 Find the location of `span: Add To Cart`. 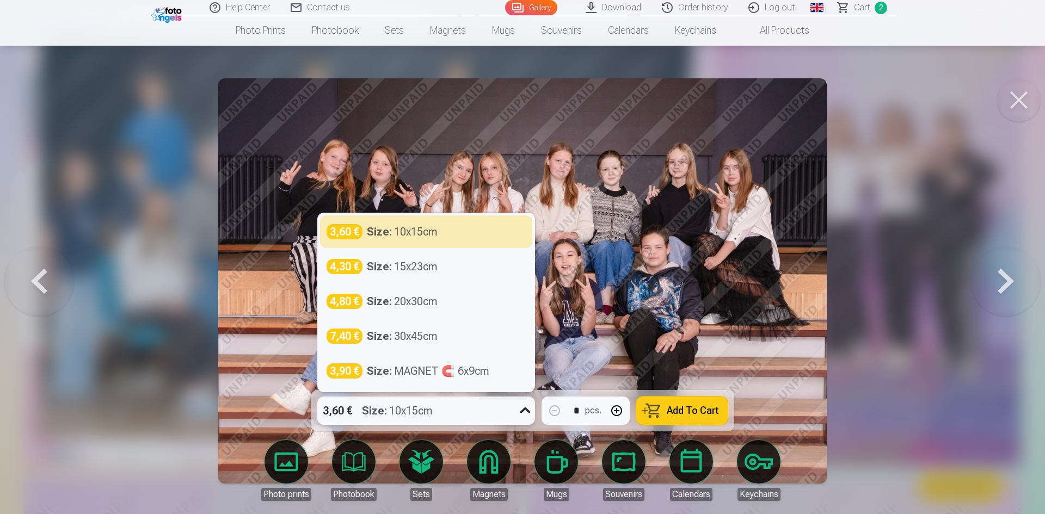

span: Add To Cart is located at coordinates (693, 411).